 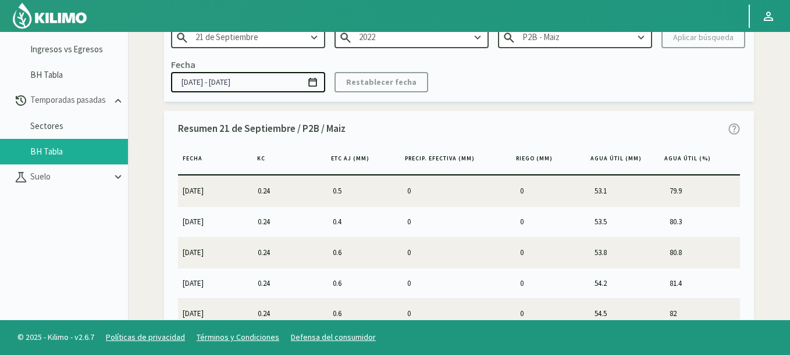 I want to click on th: Riego (MM), so click(x=548, y=162).